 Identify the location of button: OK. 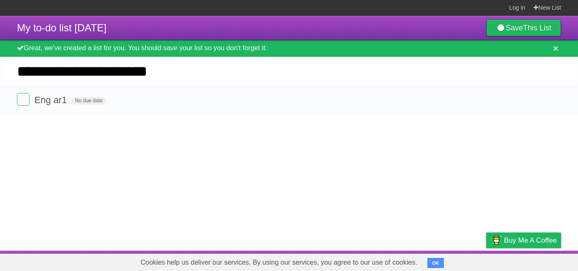
(436, 263).